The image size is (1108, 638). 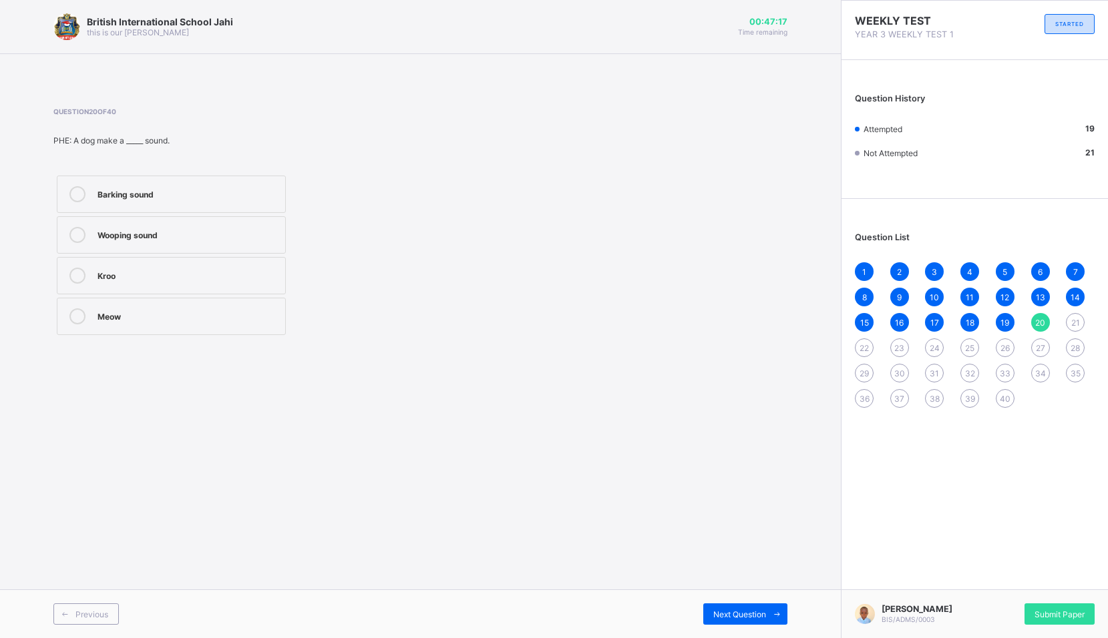 What do you see at coordinates (915, 34) in the screenshot?
I see `span: YEAR 3 WEEKLY TEST 1` at bounding box center [915, 34].